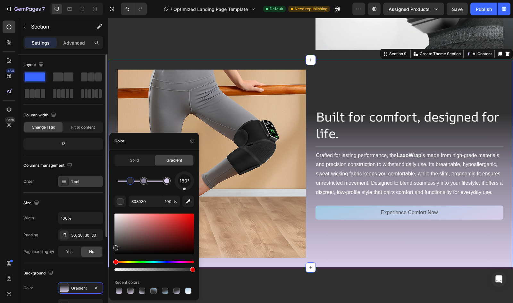 This screenshot has height=303, width=513. I want to click on span: Fit to content, so click(83, 127).